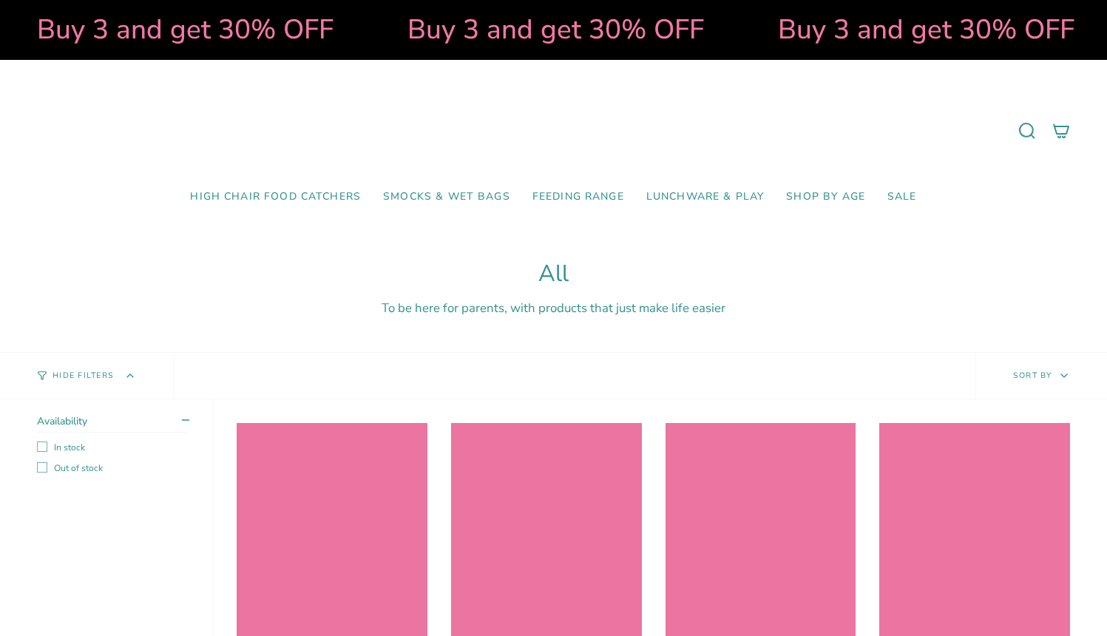 Image resolution: width=1107 pixels, height=636 pixels. Describe the element at coordinates (553, 131) in the screenshot. I see `a: Mumma’s Little Helpers` at that location.